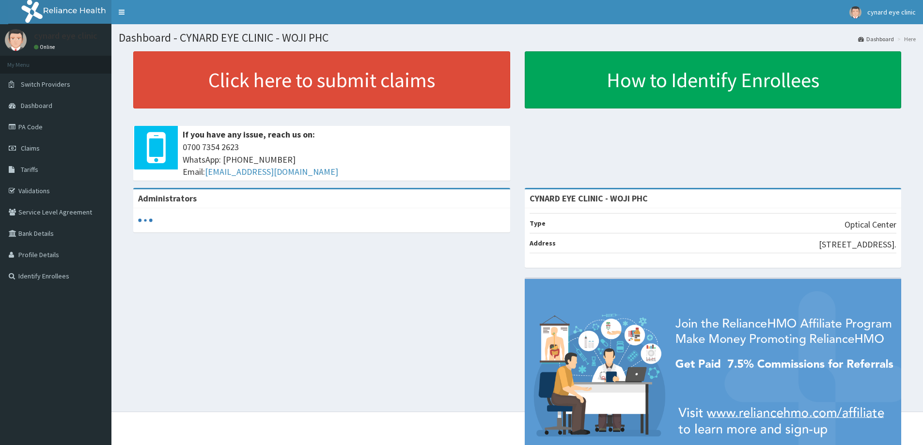  I want to click on a: Online, so click(46, 47).